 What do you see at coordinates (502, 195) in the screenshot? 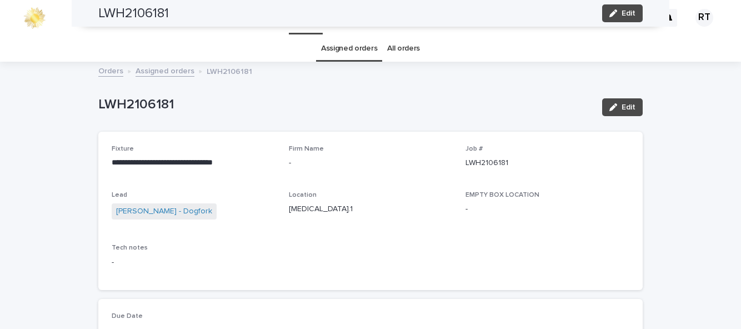
I see `span: EMPTY BOX LOCATION` at bounding box center [502, 195].